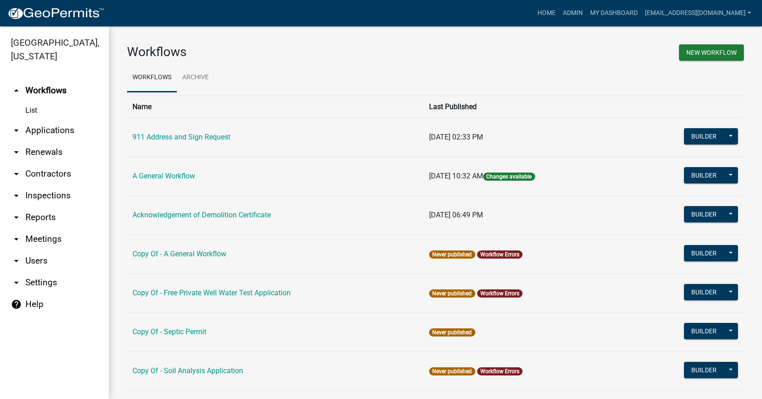  Describe the element at coordinates (169, 332) in the screenshot. I see `a: Copy Of - Septic Permit` at that location.